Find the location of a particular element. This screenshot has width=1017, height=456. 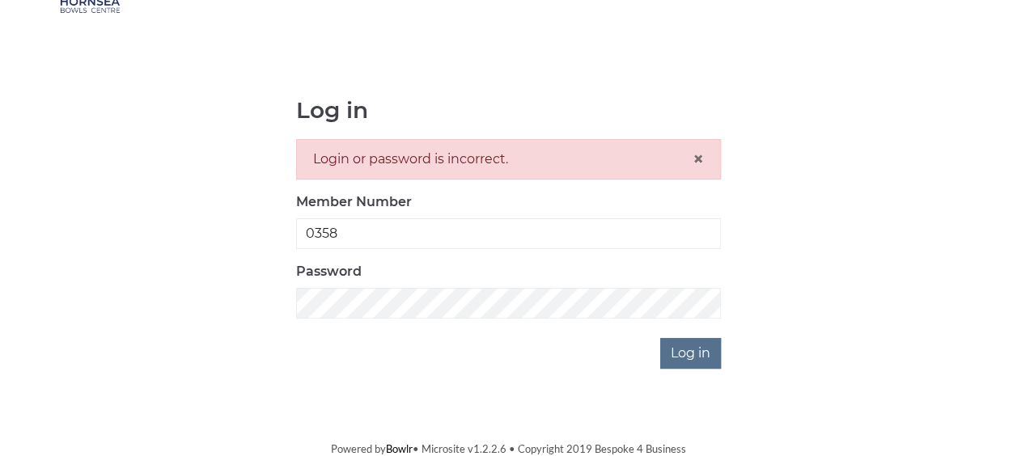

h1: Log in is located at coordinates (508, 110).